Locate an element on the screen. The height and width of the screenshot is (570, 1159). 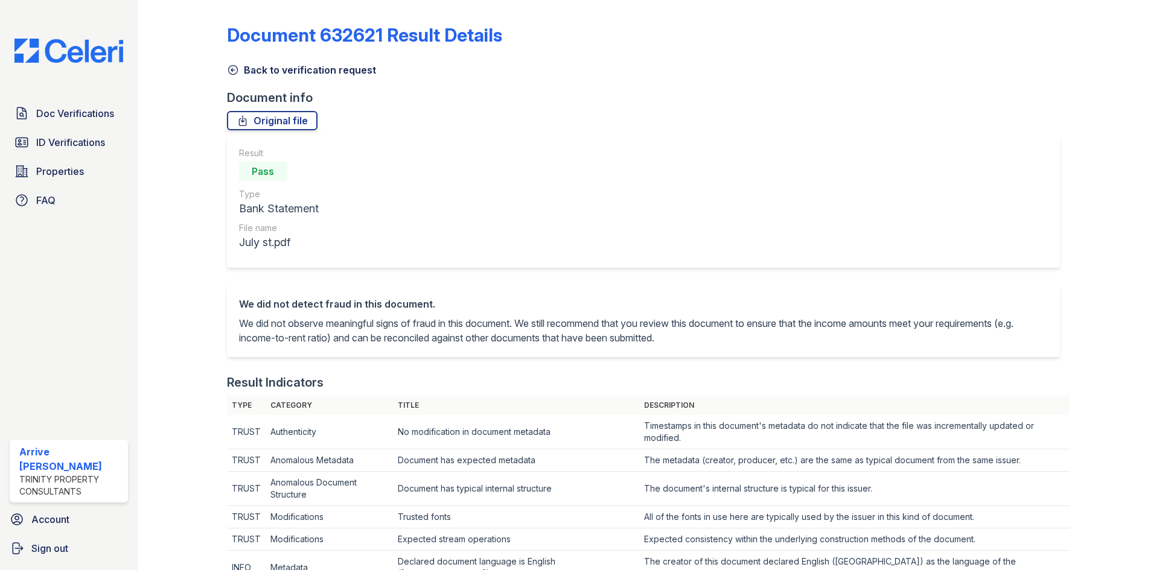
span: FAQ is located at coordinates (46, 200).